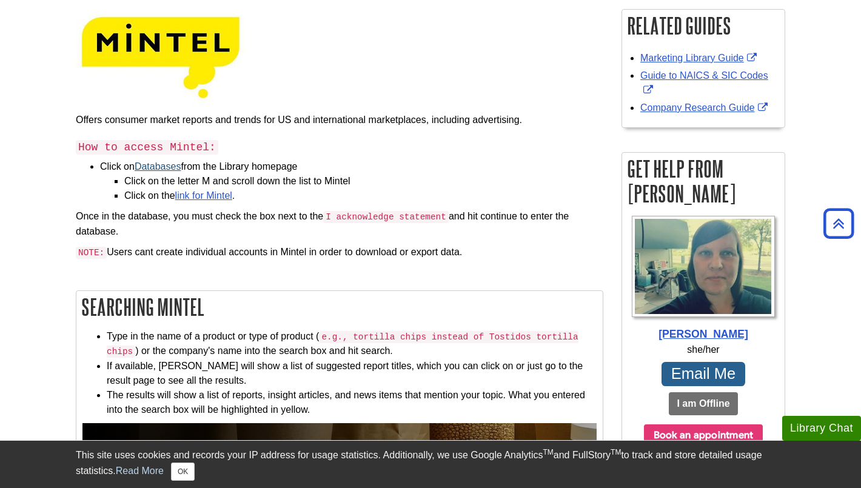 The height and width of the screenshot is (488, 861). What do you see at coordinates (91, 253) in the screenshot?
I see `code: NOTE:` at bounding box center [91, 253].